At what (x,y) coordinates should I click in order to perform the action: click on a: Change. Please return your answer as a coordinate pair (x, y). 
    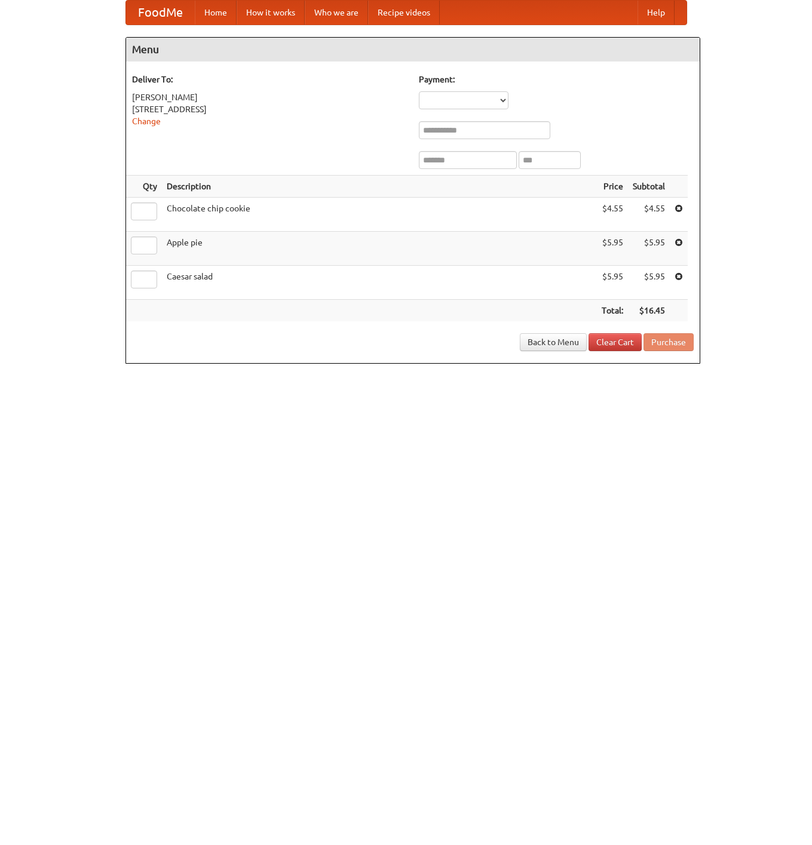
    Looking at the image, I should click on (146, 121).